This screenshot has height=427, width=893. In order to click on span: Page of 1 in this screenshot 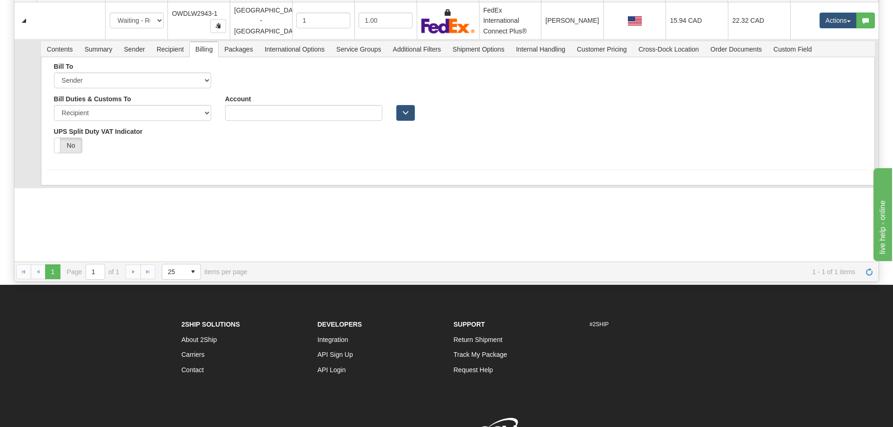, I will do `click(93, 272)`.